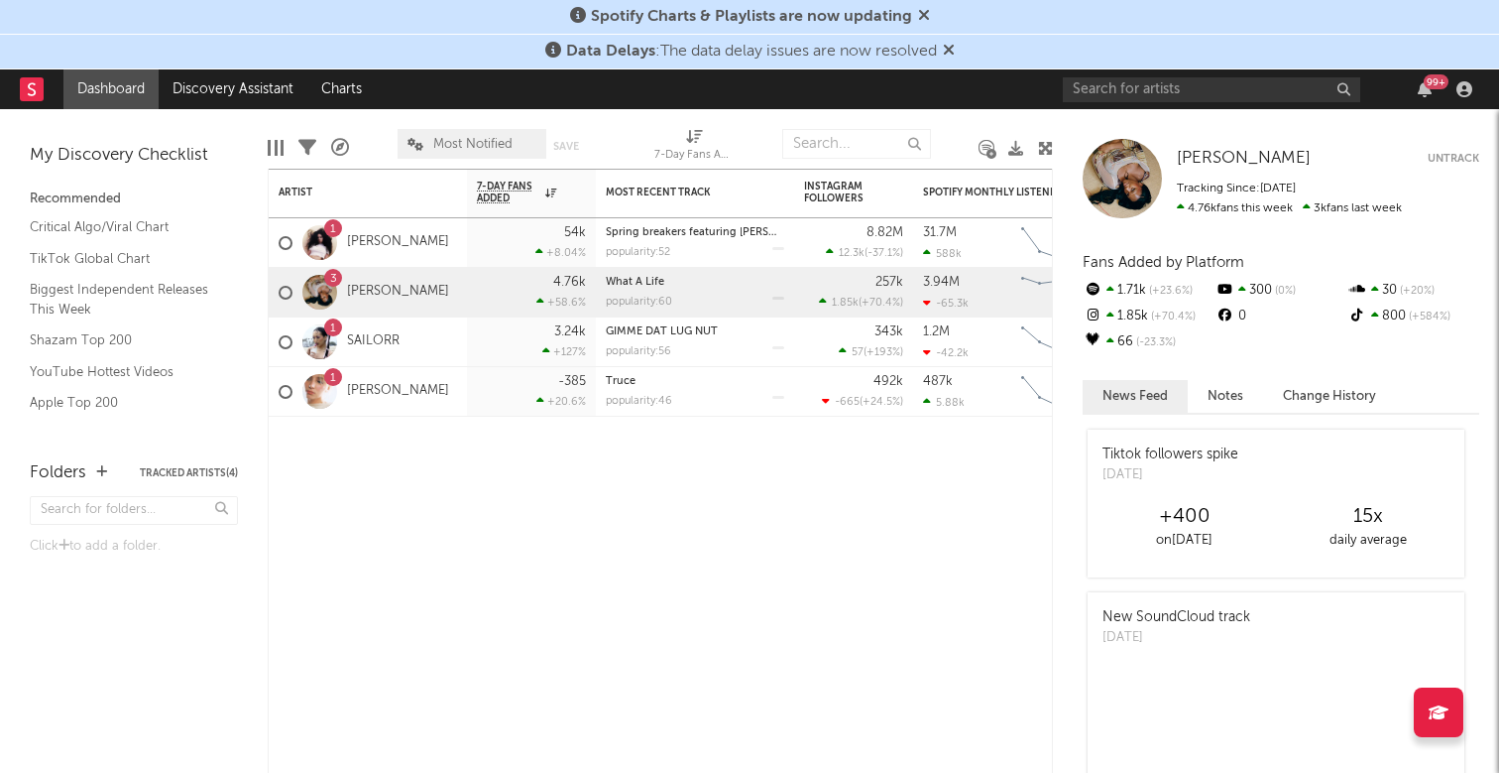 This screenshot has height=773, width=1499. What do you see at coordinates (845, 302) in the screenshot?
I see `span: 1.85k` at bounding box center [845, 302].